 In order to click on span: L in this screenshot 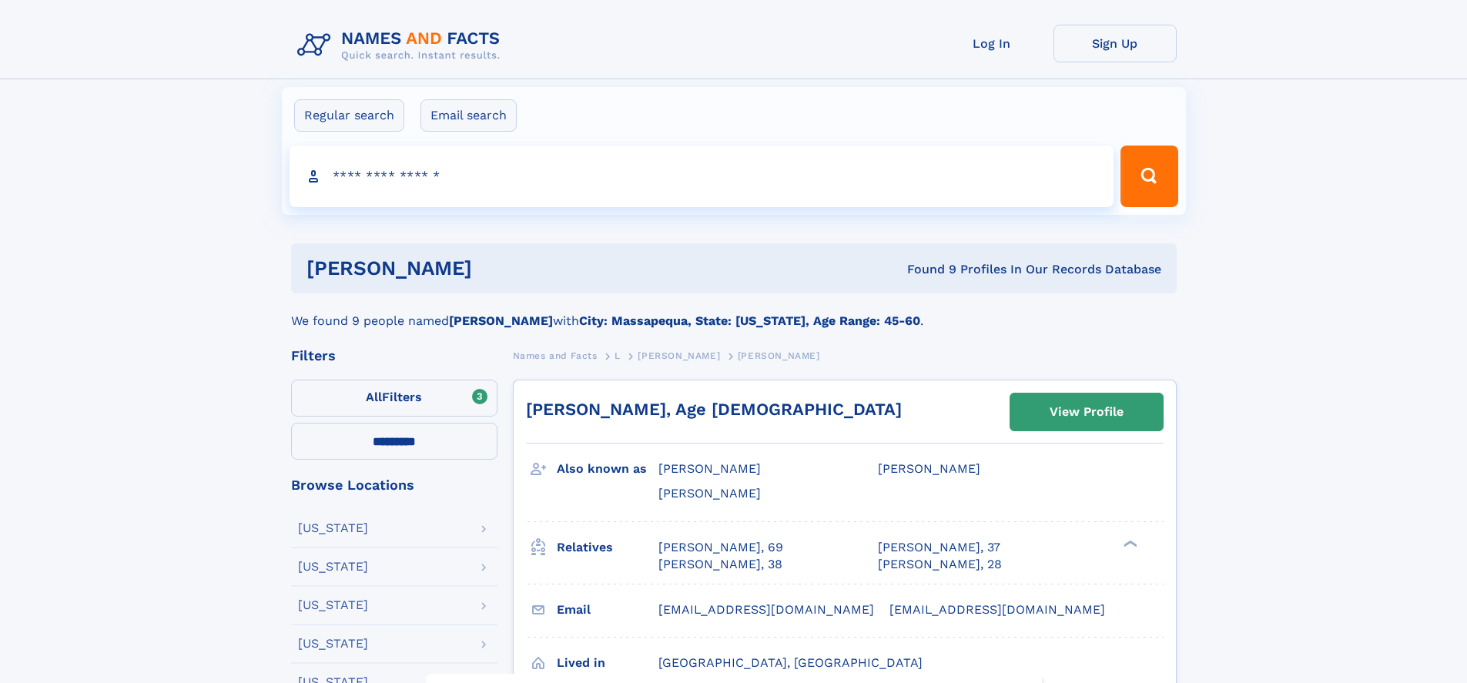, I will do `click(617, 356)`.